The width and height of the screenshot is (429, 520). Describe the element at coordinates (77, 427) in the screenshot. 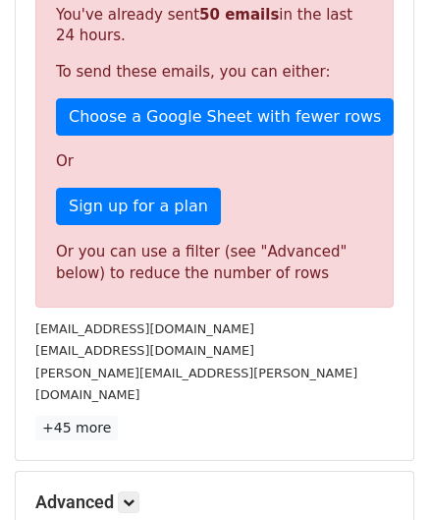

I see `a: +45 more` at that location.